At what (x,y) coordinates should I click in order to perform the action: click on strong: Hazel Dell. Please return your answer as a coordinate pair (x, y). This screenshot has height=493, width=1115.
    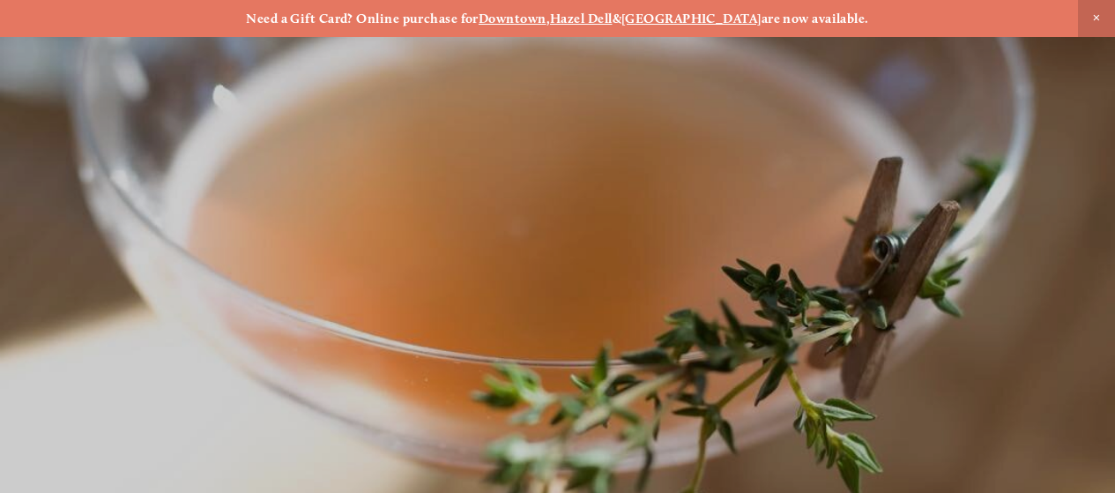
    Looking at the image, I should click on (581, 19).